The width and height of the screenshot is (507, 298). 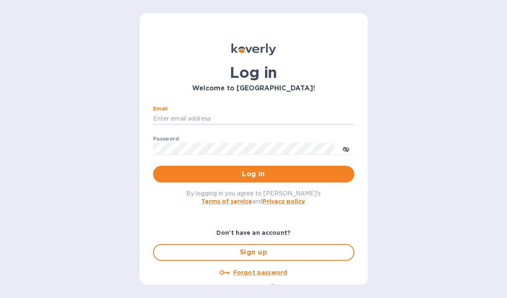 What do you see at coordinates (160, 109) in the screenshot?
I see `label: Email` at bounding box center [160, 109].